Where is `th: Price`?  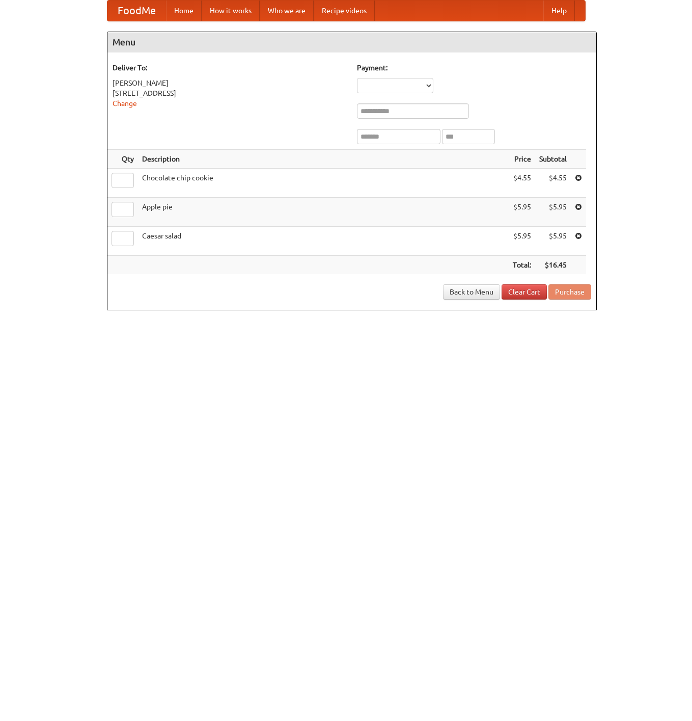
th: Price is located at coordinates (522, 159).